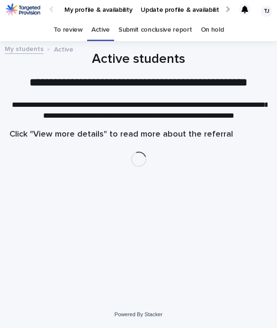 The image size is (277, 328). Describe the element at coordinates (155, 30) in the screenshot. I see `a: Submit conclusive report` at that location.